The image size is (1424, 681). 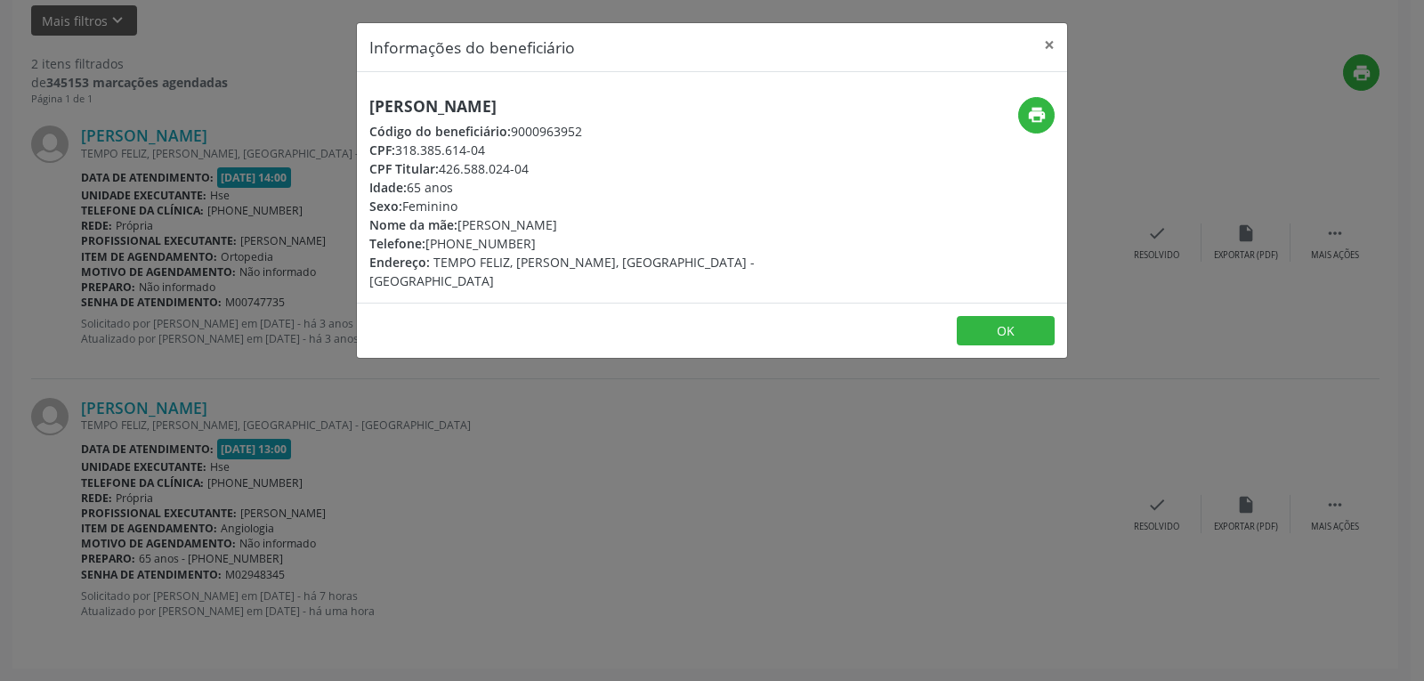 I want to click on button: OK, so click(x=1006, y=331).